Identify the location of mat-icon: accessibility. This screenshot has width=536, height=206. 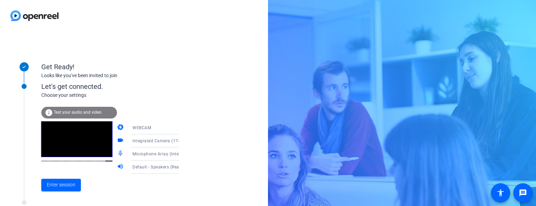
(501, 193).